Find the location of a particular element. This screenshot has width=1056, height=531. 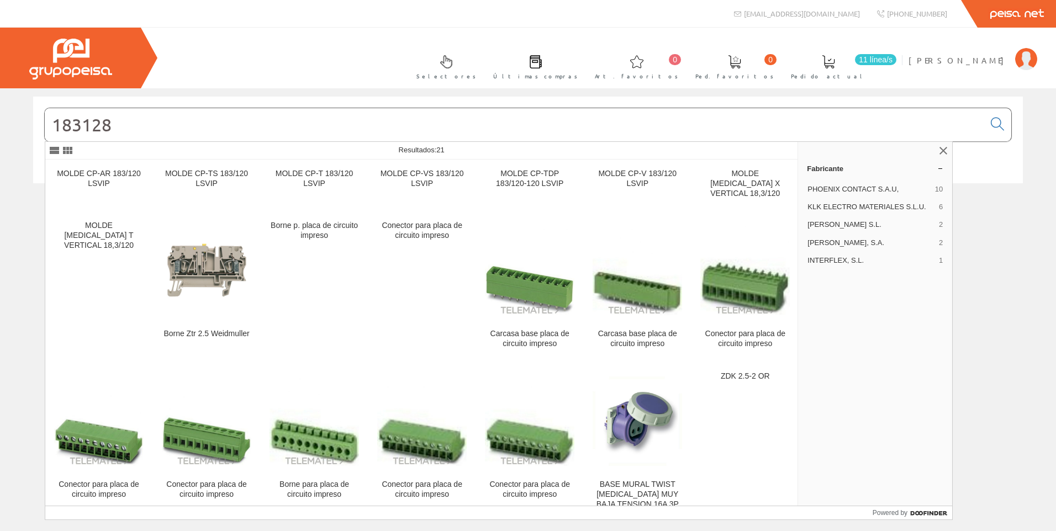

span: Pedido actual is located at coordinates (828, 76).